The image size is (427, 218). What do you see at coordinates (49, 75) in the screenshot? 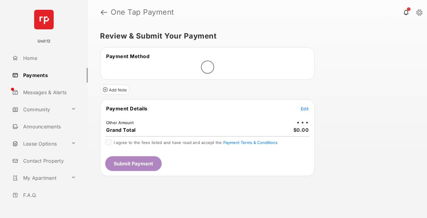
I see `a: Payments` at bounding box center [49, 75].